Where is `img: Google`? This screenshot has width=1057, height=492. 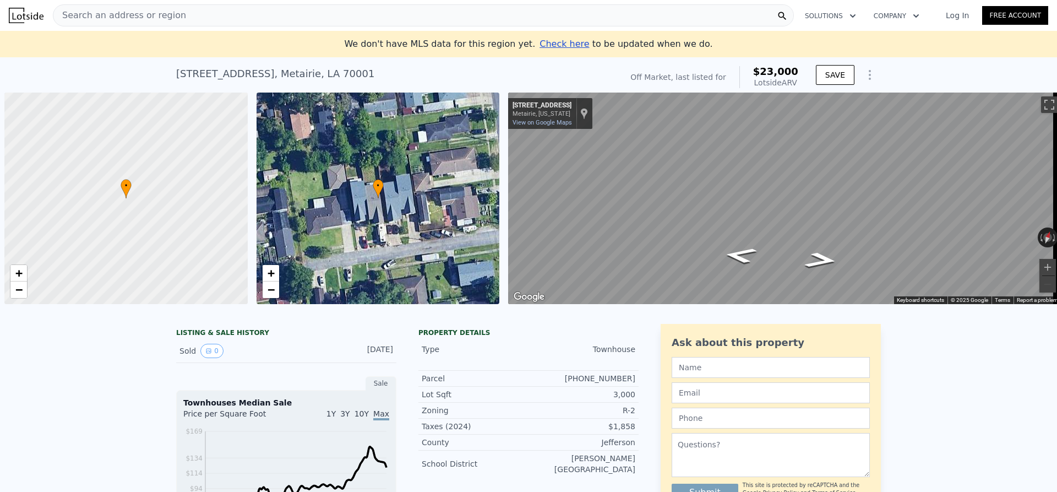 img: Google is located at coordinates (529, 297).